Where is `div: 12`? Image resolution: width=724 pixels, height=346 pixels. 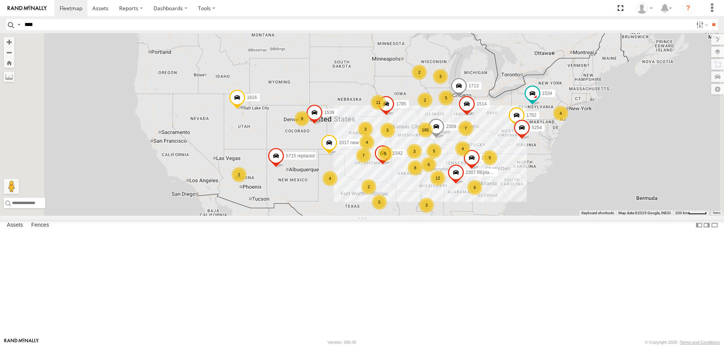
div: 12 is located at coordinates (438, 178).